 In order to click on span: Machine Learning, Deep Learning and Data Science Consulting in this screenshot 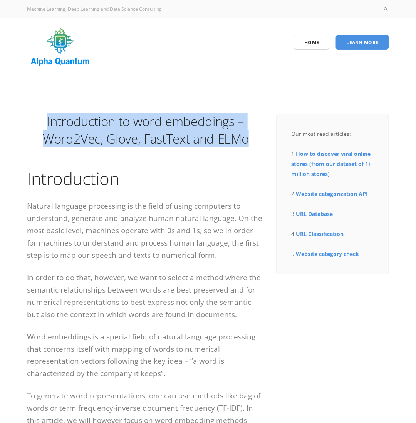, I will do `click(94, 9)`.